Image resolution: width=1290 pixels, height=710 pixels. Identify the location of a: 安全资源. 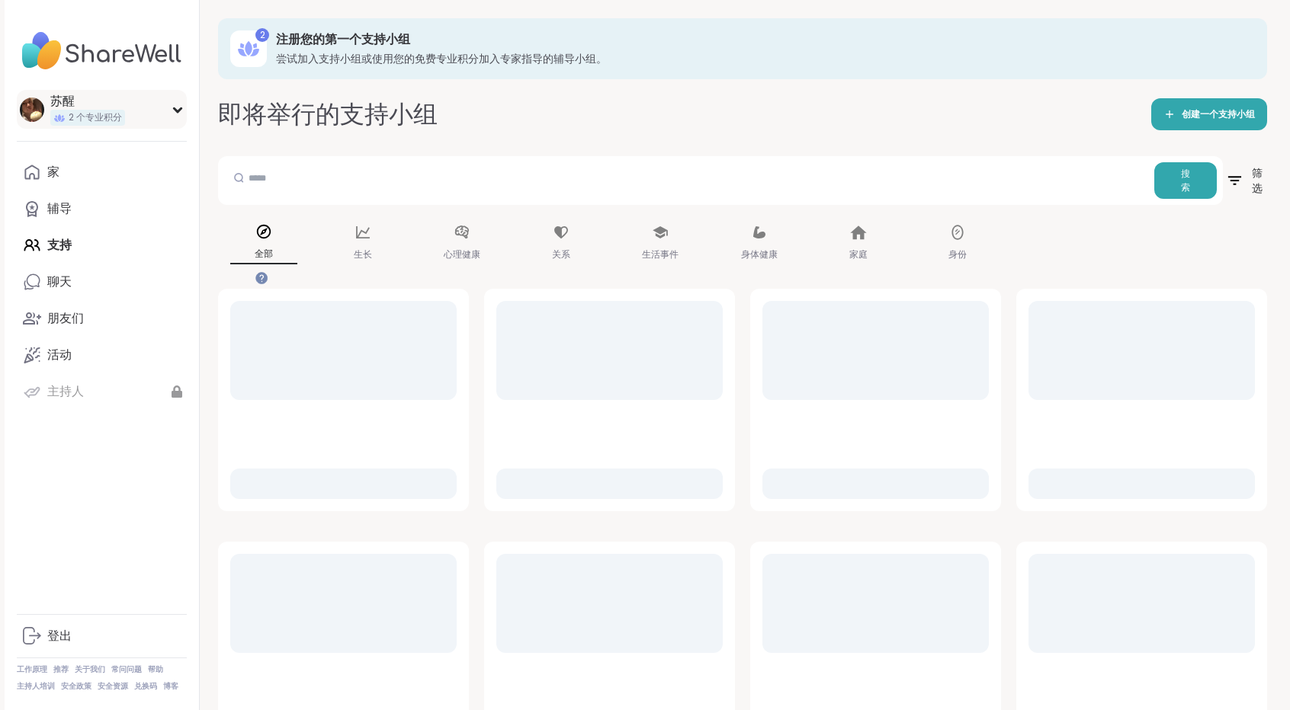
(113, 687).